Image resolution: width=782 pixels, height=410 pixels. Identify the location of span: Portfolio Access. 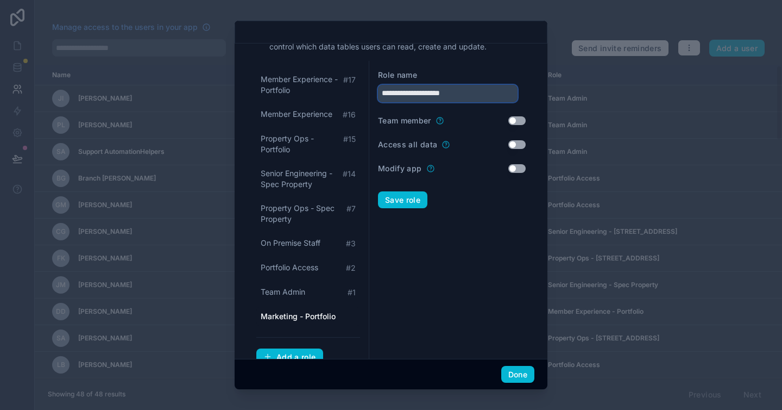
(290, 267).